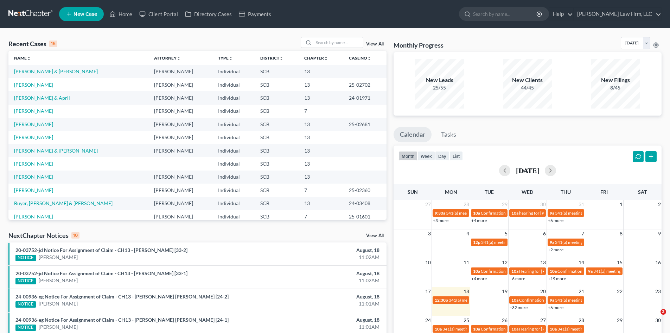 Image resolution: width=670 pixels, height=333 pixels. Describe the element at coordinates (643, 191) in the screenshot. I see `span: Sat` at that location.